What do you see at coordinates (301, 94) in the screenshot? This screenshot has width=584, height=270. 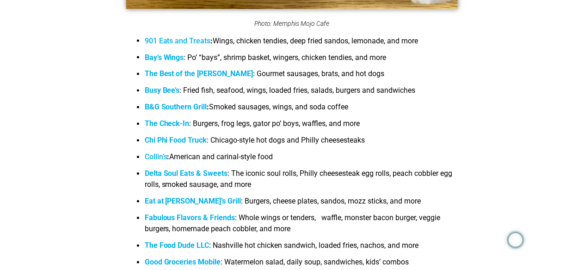 I see `li: : Fried fish, seafood, wings, loaded fries, salads, burgers and sandwiches` at bounding box center [301, 94].